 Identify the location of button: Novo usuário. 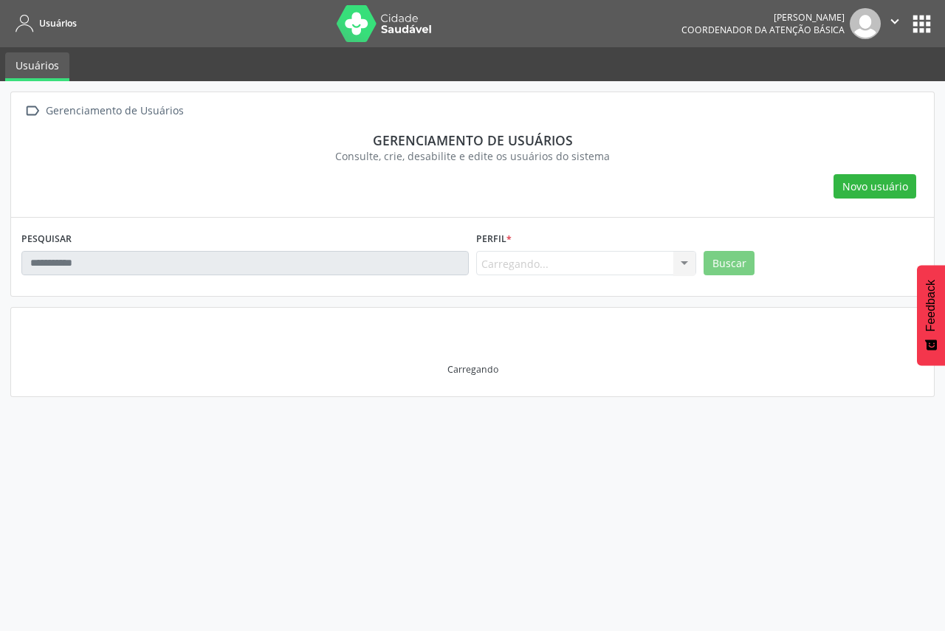
(875, 187).